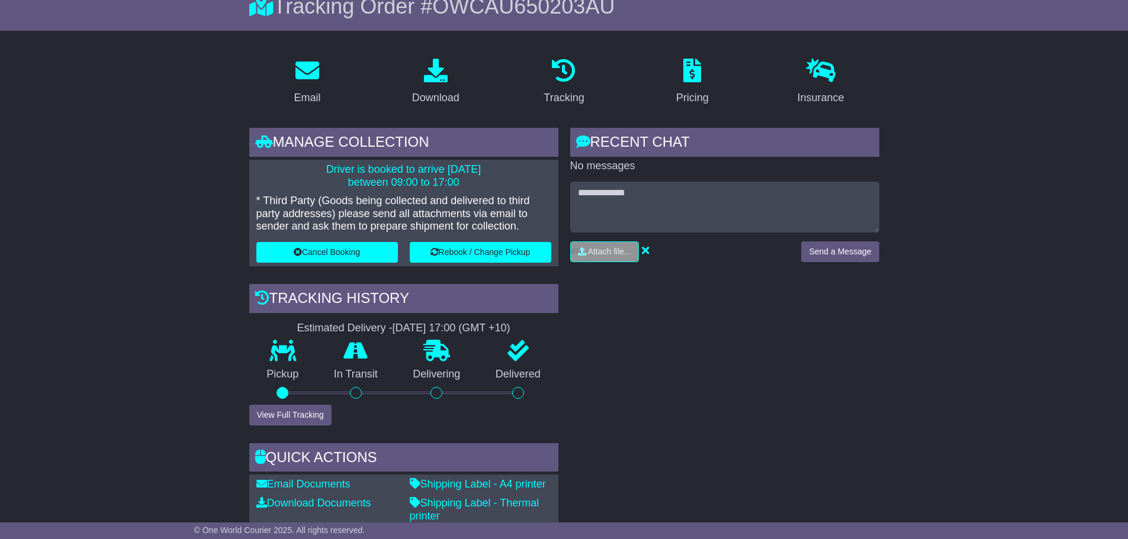  I want to click on p: No messages, so click(725, 166).